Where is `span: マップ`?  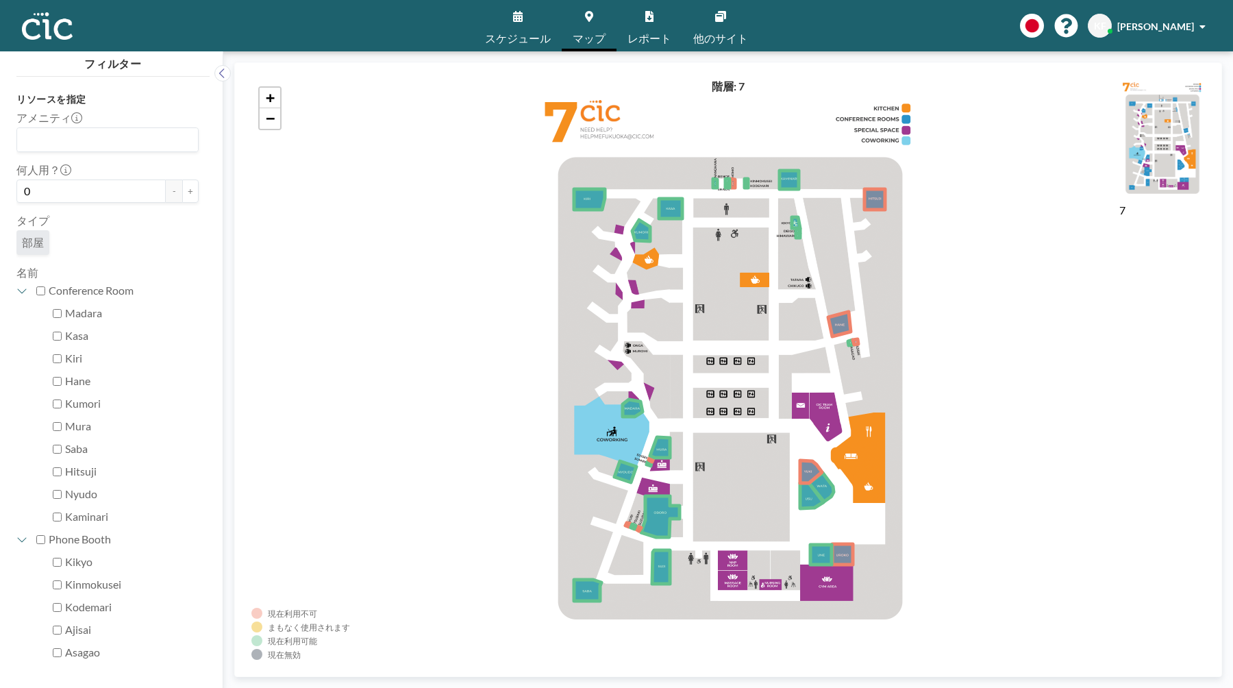
span: マップ is located at coordinates (589, 38).